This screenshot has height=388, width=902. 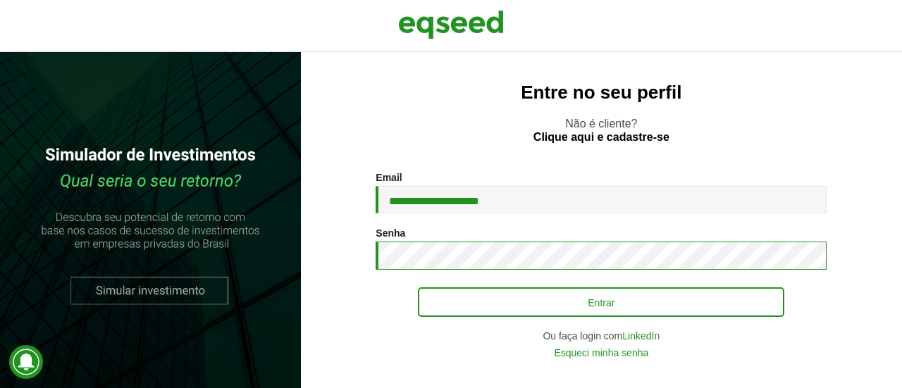 I want to click on h2: Entre no seu perfil, so click(x=601, y=92).